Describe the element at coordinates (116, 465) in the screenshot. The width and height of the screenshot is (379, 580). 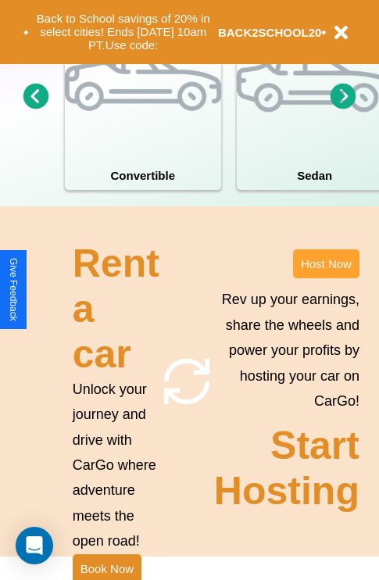
I see `p: Unlock your journey and drive with CarGo where adventure meets the open road!` at that location.